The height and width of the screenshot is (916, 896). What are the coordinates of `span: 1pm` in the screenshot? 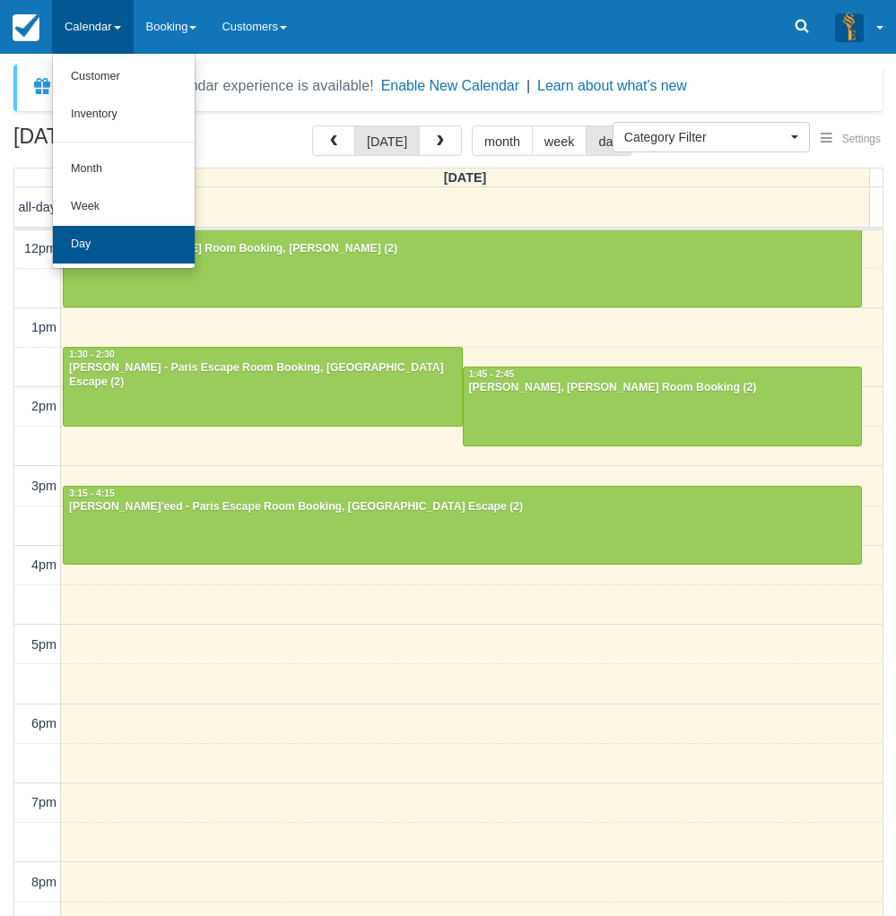 It's located at (44, 327).